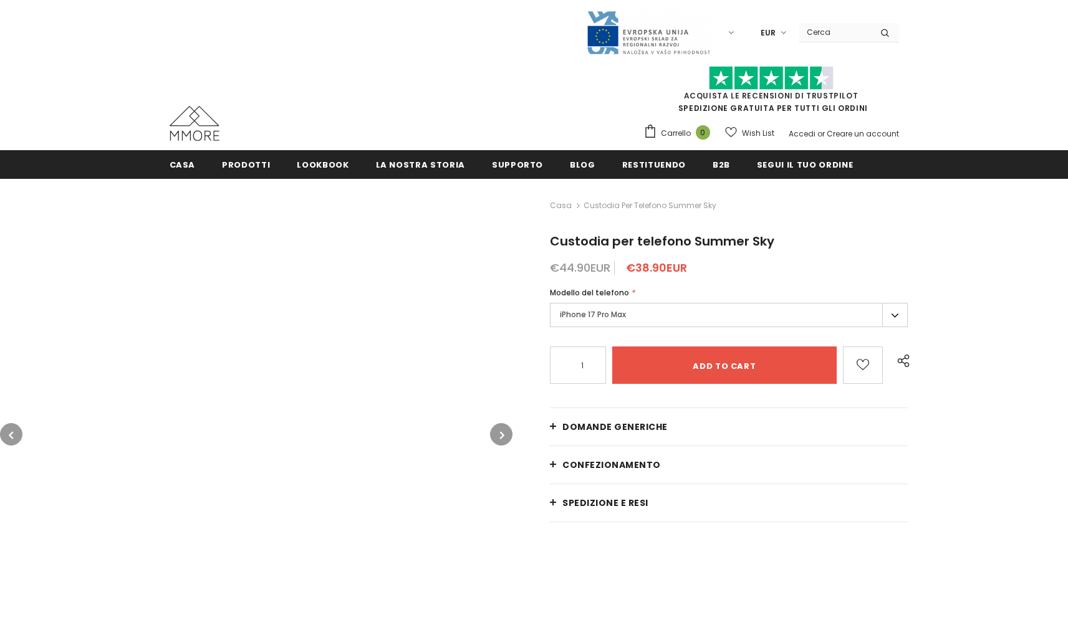 The width and height of the screenshot is (1068, 620). I want to click on input: Add to cart, so click(724, 365).